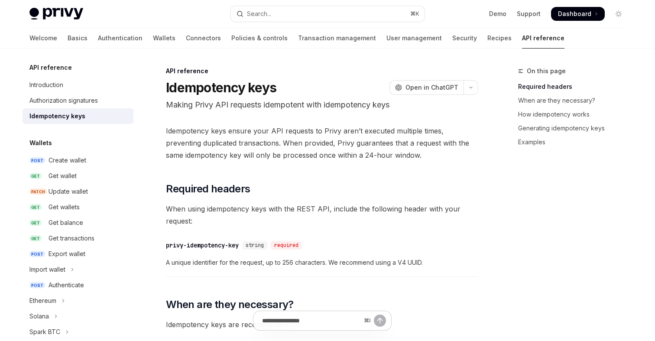 The width and height of the screenshot is (655, 341). Describe the element at coordinates (322, 143) in the screenshot. I see `span: Idempotency keys ensure your API requests to Privy aren’t executed multiple times, preventing dup...` at that location.